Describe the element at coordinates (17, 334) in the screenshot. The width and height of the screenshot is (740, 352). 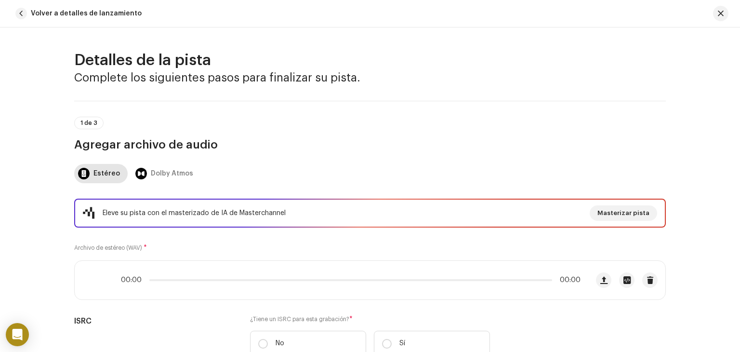
I see `div: Open Intercom Messenger` at that location.